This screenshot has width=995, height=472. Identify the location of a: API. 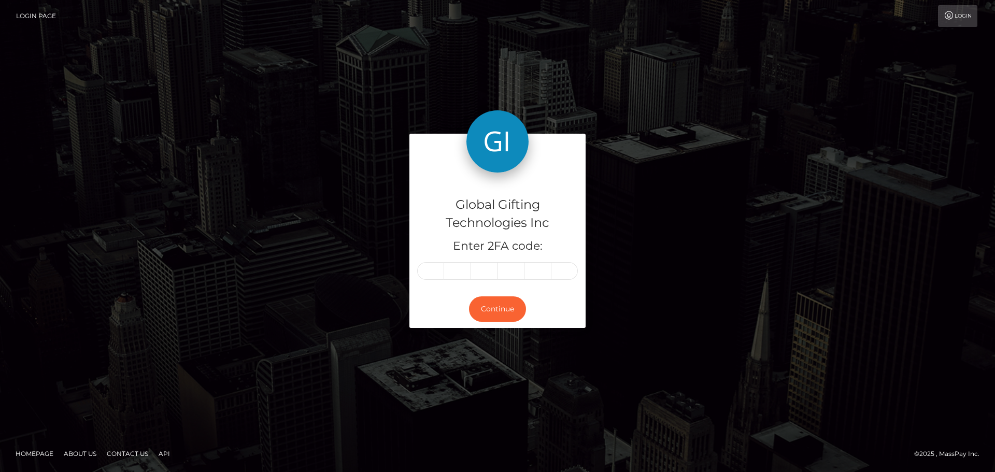
(164, 453).